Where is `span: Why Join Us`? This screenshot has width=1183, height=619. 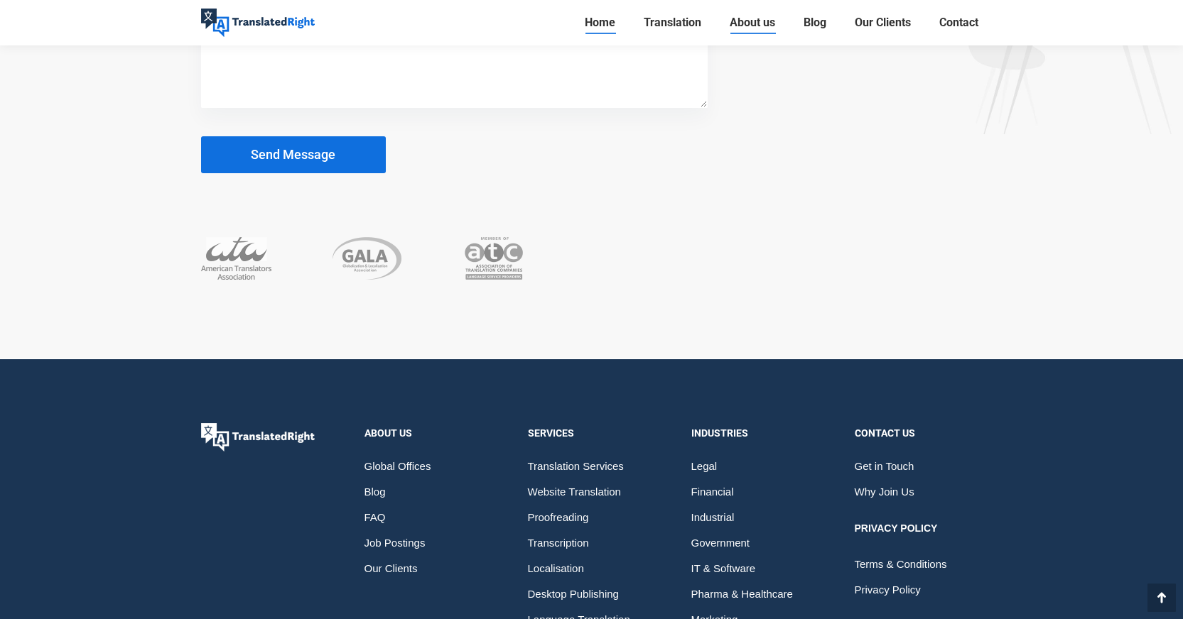 span: Why Join Us is located at coordinates (884, 492).